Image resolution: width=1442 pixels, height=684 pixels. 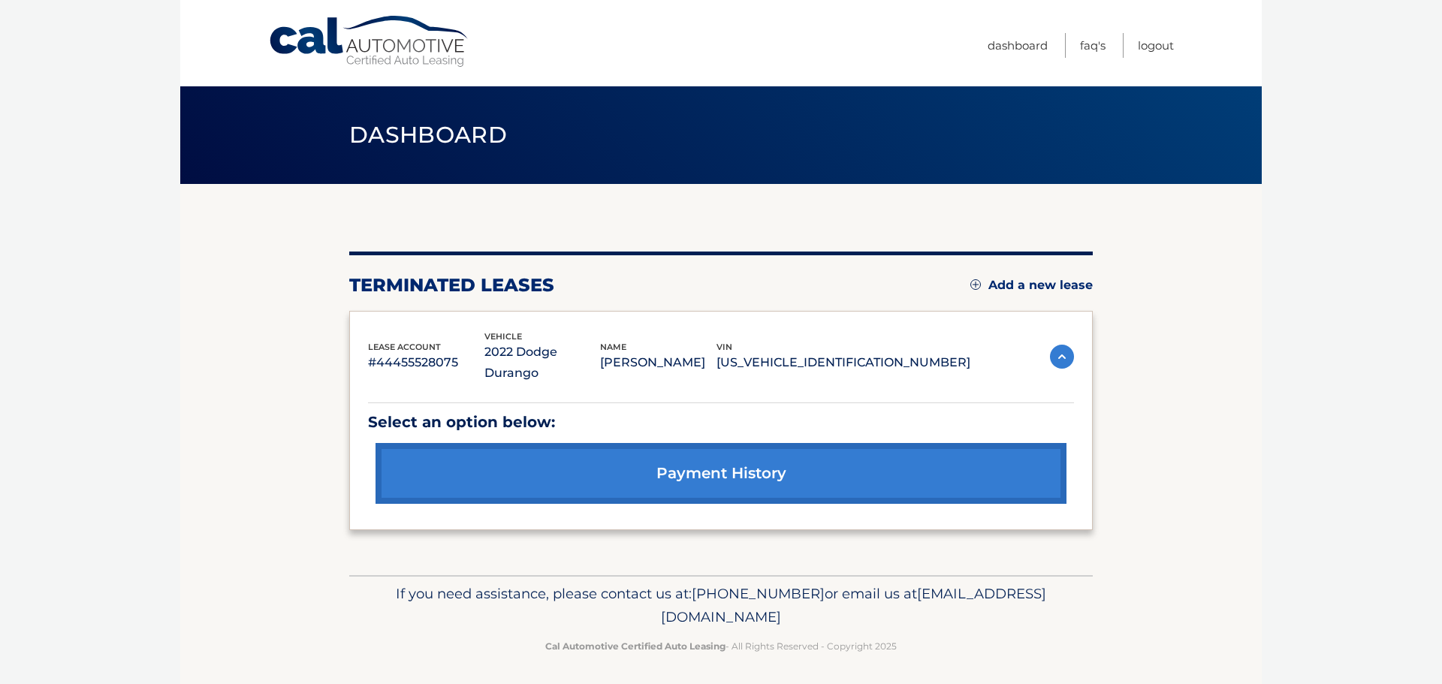 What do you see at coordinates (1031, 285) in the screenshot?
I see `a: Add a new lease` at bounding box center [1031, 285].